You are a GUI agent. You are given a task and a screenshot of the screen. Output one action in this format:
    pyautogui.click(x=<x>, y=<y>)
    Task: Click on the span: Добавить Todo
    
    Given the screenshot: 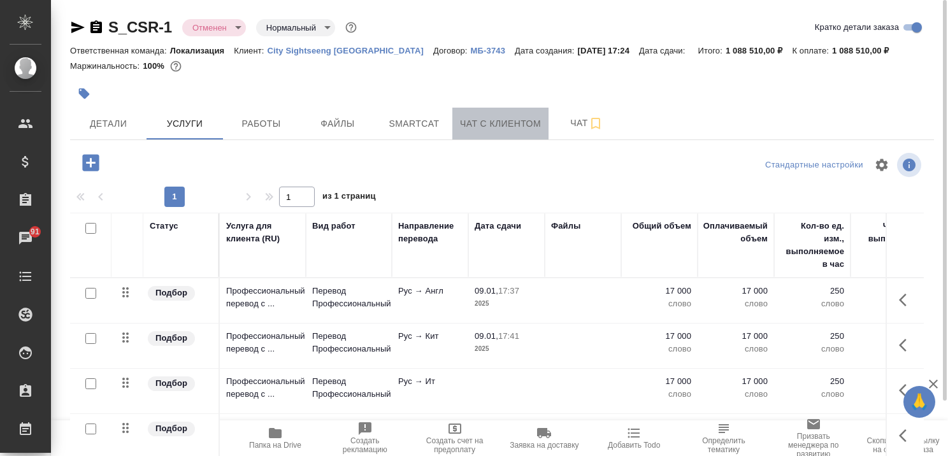 What is the action you would take?
    pyautogui.click(x=634, y=445)
    